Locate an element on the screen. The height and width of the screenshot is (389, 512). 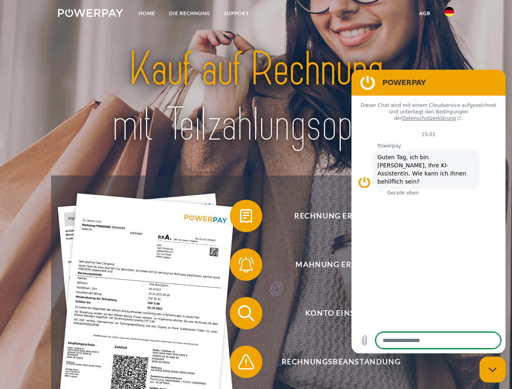
span: Rechnung erhalten? is located at coordinates (341, 216).